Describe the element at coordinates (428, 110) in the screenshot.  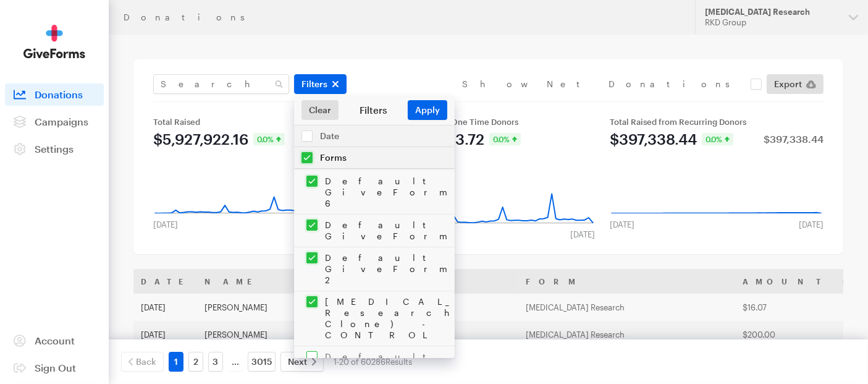
I see `button: Apply` at that location.